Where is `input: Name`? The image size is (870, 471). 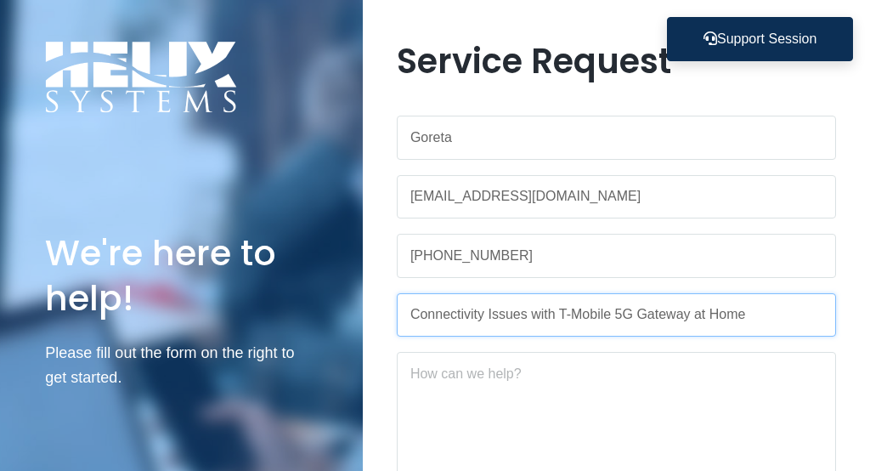 input: Name is located at coordinates (617, 138).